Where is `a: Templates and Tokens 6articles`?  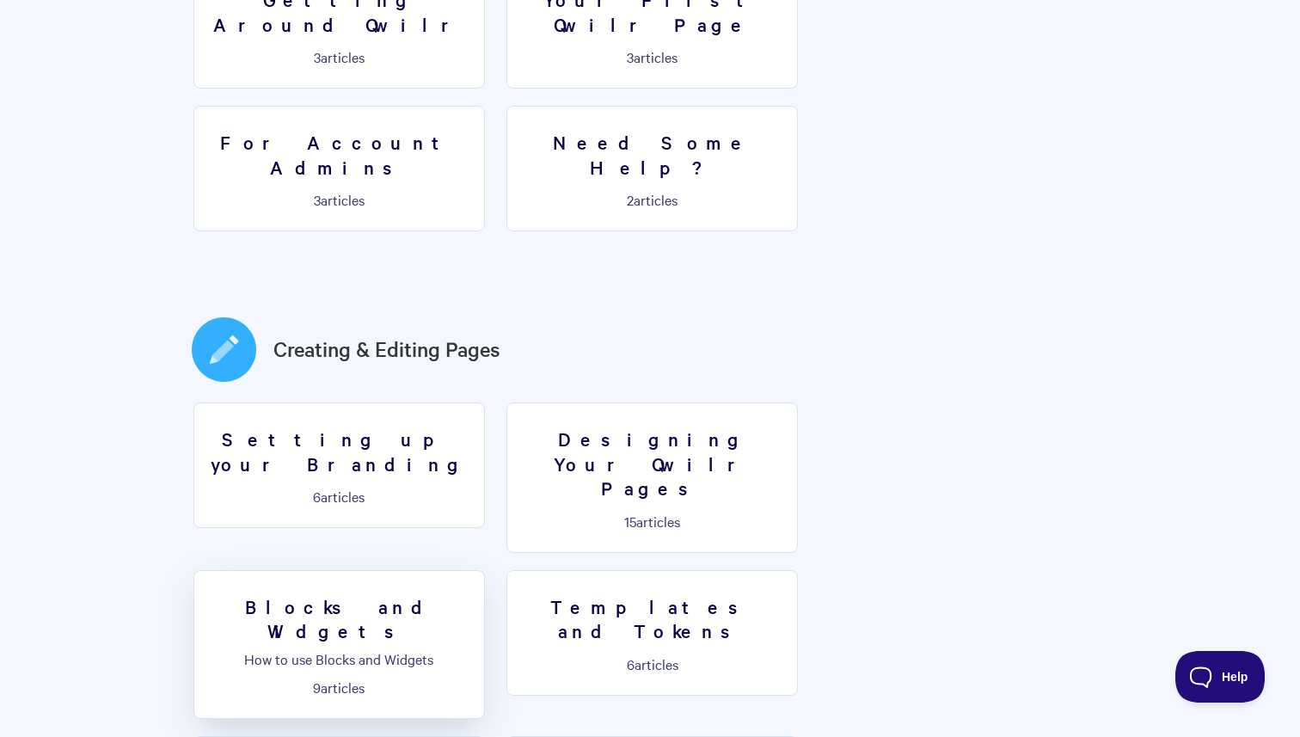 a: Templates and Tokens 6articles is located at coordinates (652, 633).